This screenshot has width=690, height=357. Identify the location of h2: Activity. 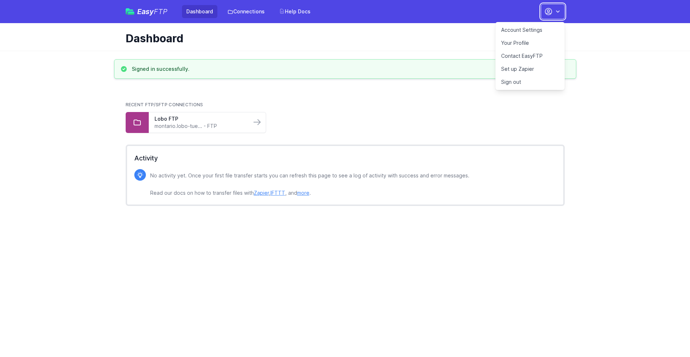
(345, 158).